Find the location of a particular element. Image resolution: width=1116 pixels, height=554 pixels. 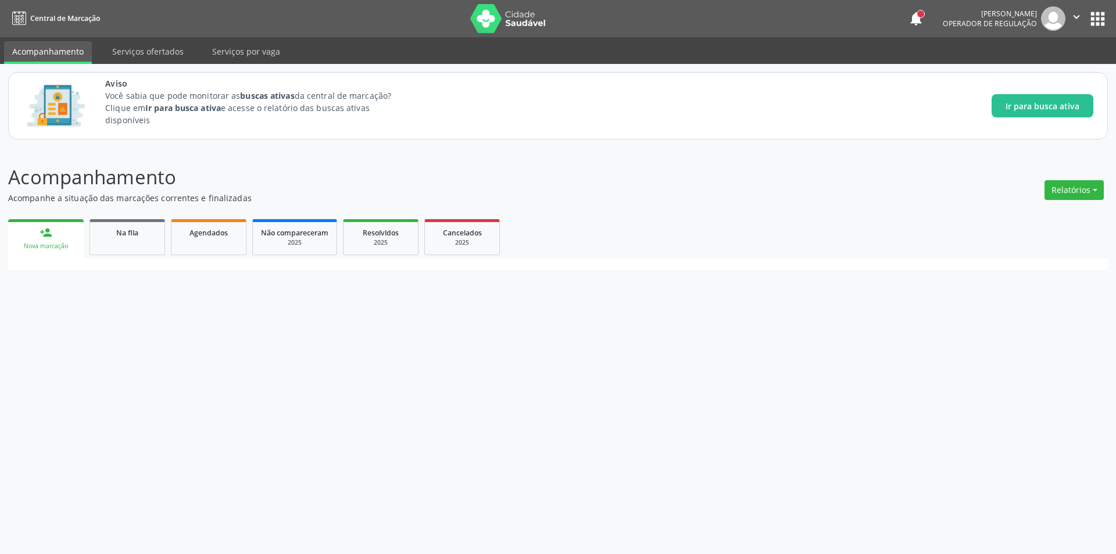

span: Agendados is located at coordinates (209, 233).